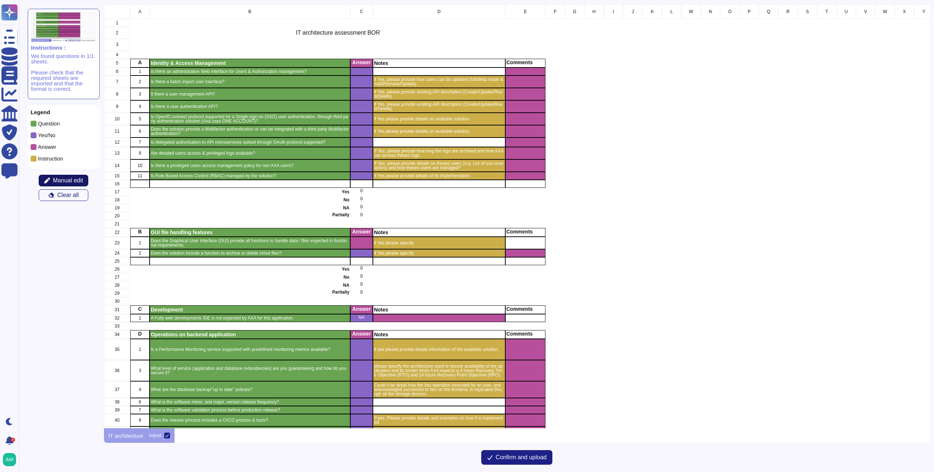 The image size is (934, 472). Describe the element at coordinates (249, 349) in the screenshot. I see `p: Is a Performance Monitoring service supported with predefined monitoring metrics available?` at that location.